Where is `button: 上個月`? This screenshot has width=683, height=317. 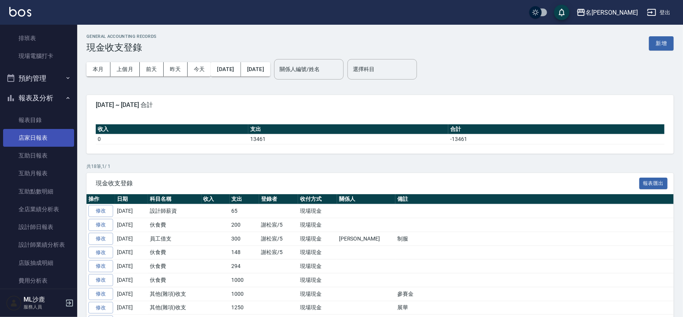 button: 上個月 is located at coordinates (125, 69).